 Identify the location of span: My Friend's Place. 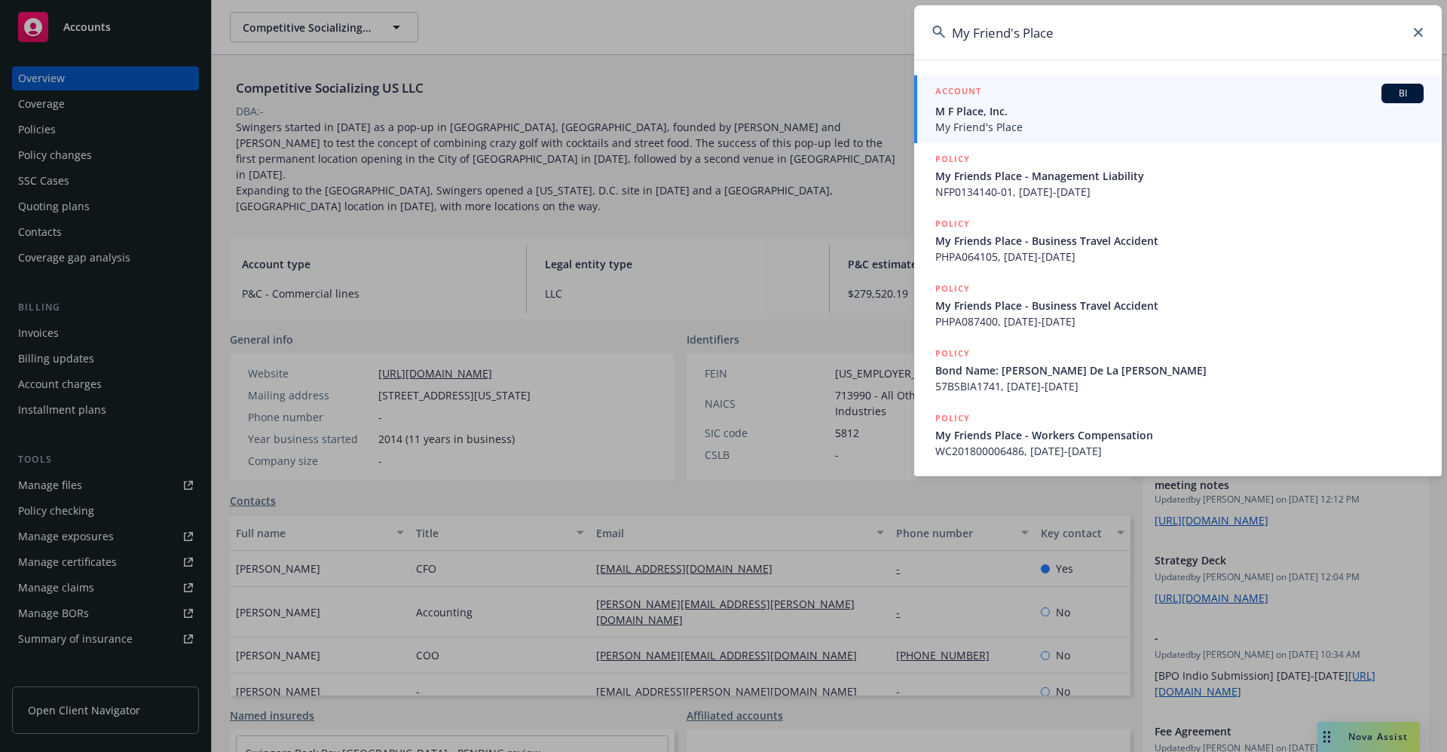
(1179, 127).